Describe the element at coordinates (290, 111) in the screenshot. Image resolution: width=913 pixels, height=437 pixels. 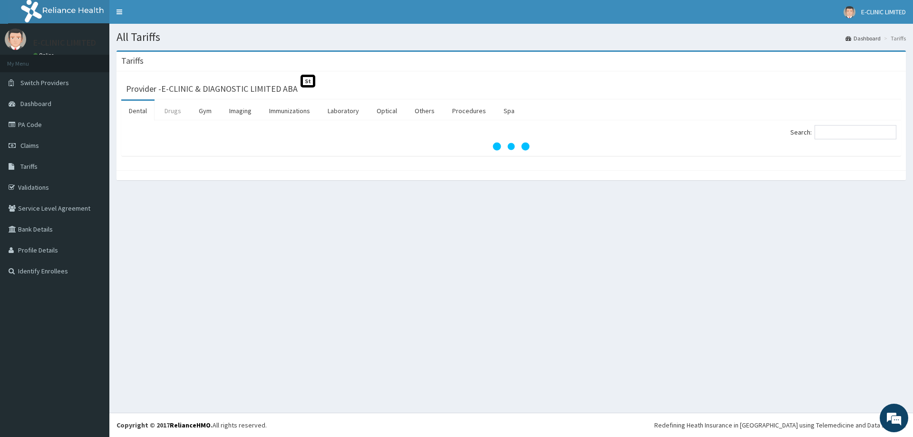
I see `a: Immunizations` at that location.